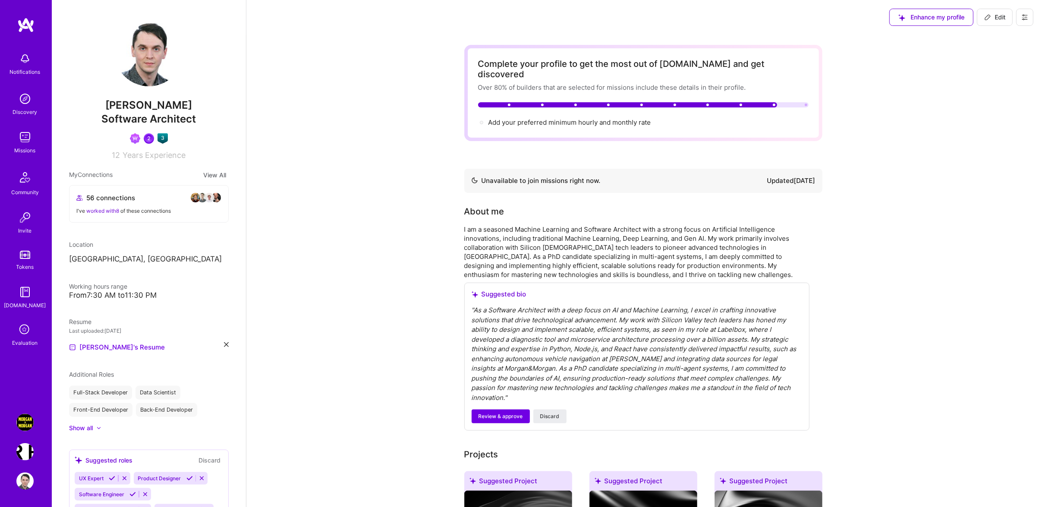 This screenshot has height=507, width=1040. Describe the element at coordinates (637, 354) in the screenshot. I see `div: " As a Software Architect with a deep focus on AI and Machine Learning, I excel in crafting innov...` at that location.